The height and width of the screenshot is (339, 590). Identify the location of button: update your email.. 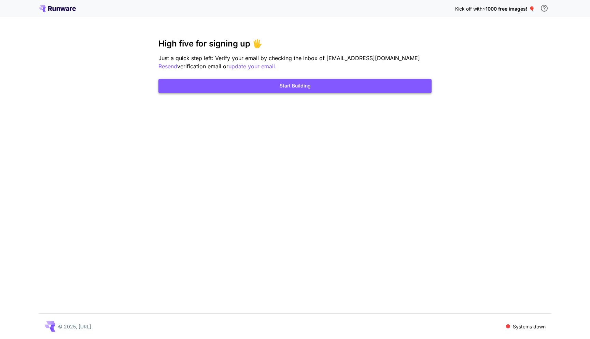
(252, 66).